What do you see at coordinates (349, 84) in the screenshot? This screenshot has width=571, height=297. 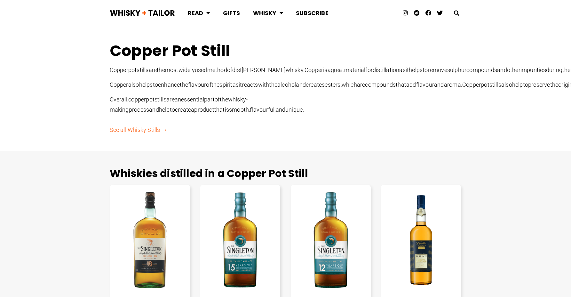 I see `span: which` at bounding box center [349, 84].